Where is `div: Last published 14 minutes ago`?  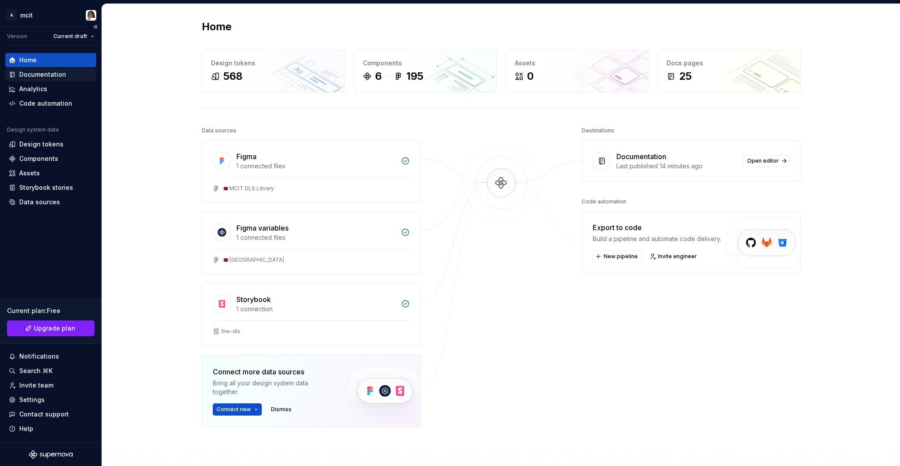 div: Last published 14 minutes ago is located at coordinates (678, 166).